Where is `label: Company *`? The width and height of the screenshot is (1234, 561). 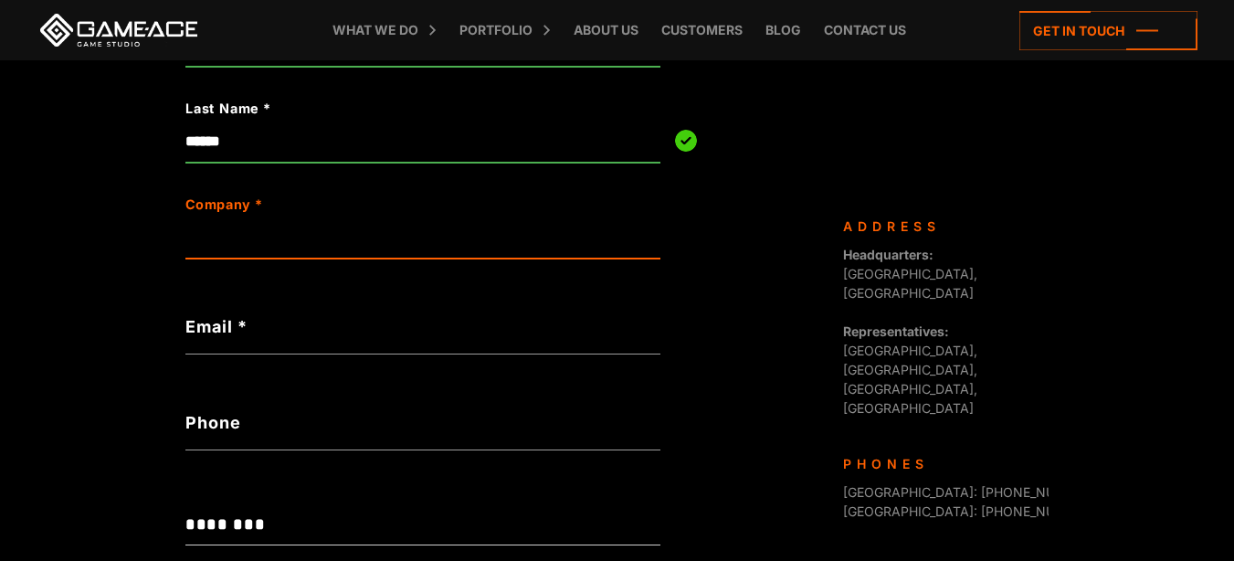 label: Company * is located at coordinates (376, 205).